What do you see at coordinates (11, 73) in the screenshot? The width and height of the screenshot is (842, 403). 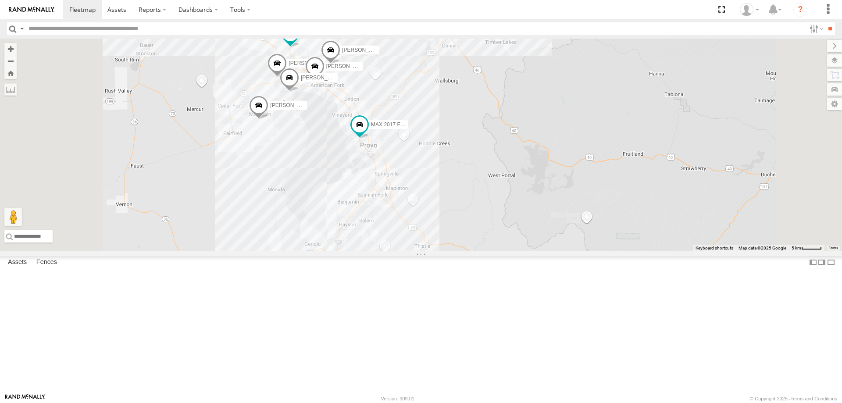 I see `button: Zoom Home` at bounding box center [11, 73].